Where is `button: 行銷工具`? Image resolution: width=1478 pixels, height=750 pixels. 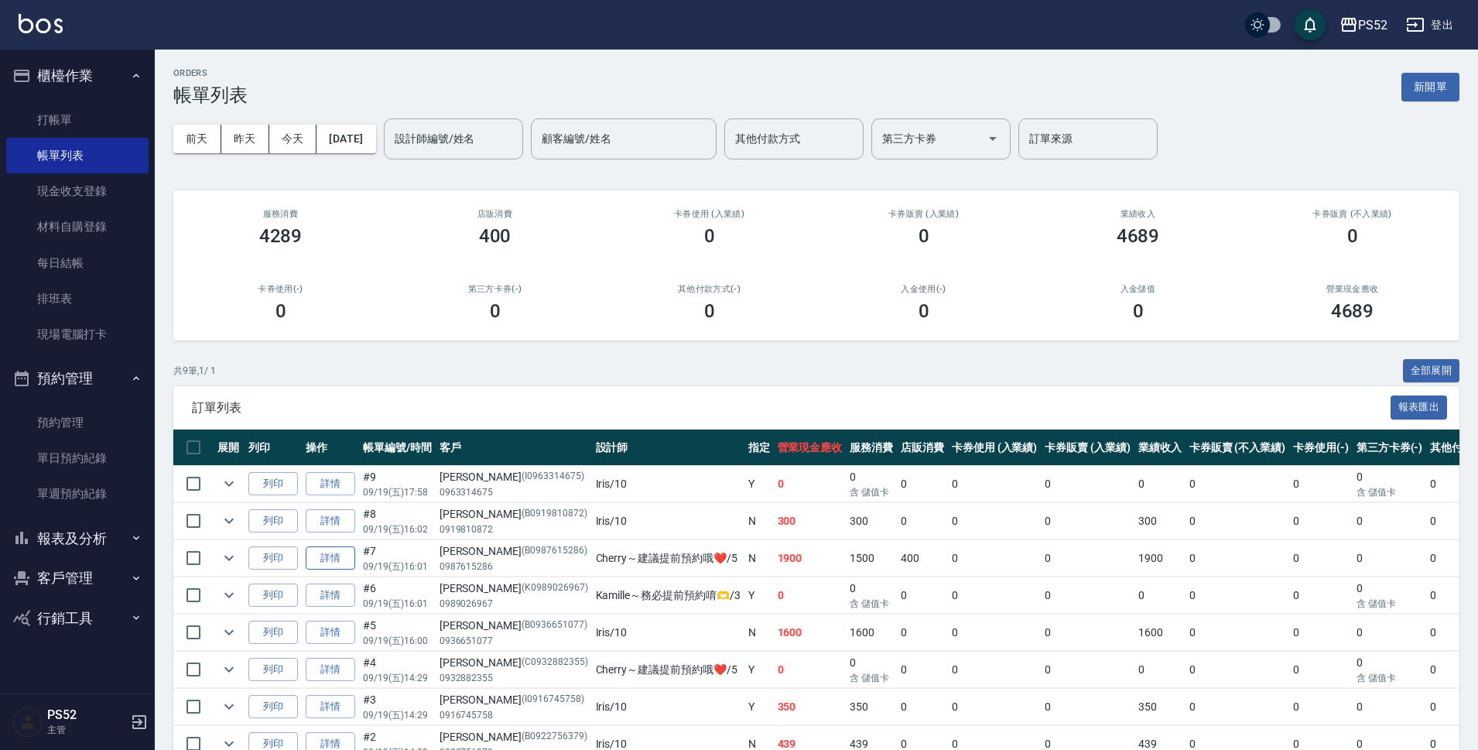 button: 行銷工具 is located at coordinates (77, 618).